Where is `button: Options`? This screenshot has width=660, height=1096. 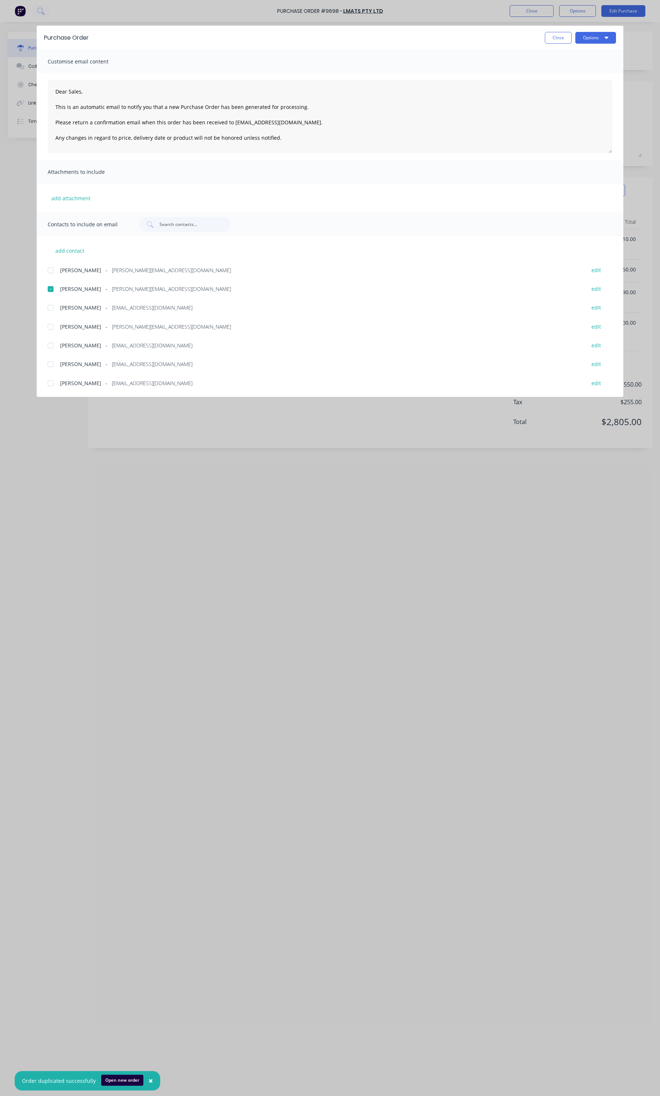 button: Options is located at coordinates (596, 38).